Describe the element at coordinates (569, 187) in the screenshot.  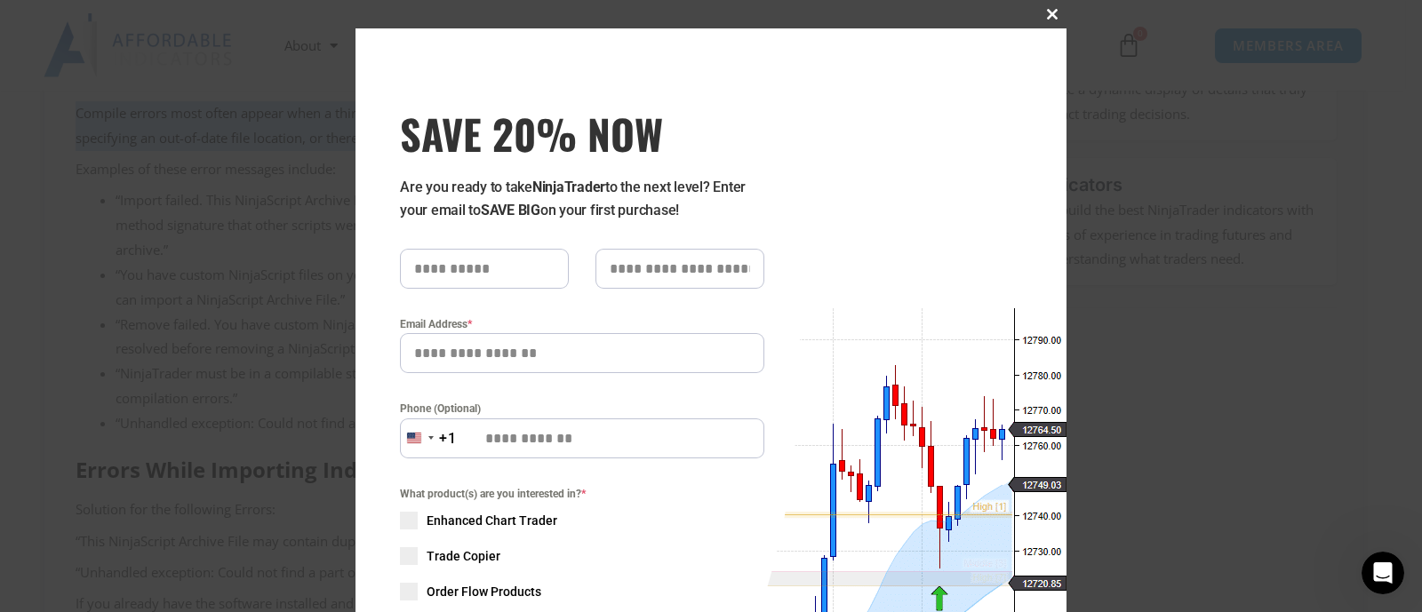
I see `strong: NinjaTrader` at that location.